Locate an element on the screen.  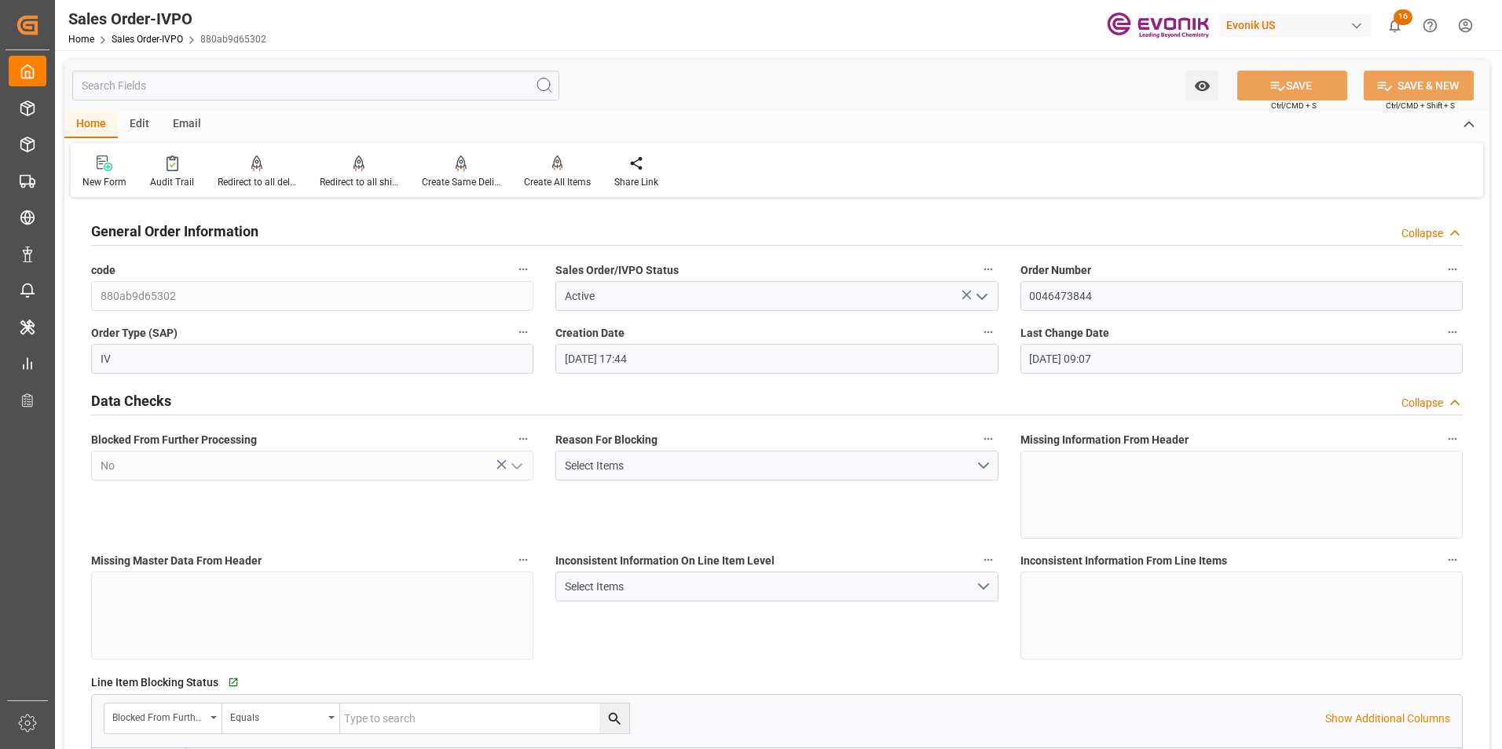
h2: General Order Information is located at coordinates (174, 231).